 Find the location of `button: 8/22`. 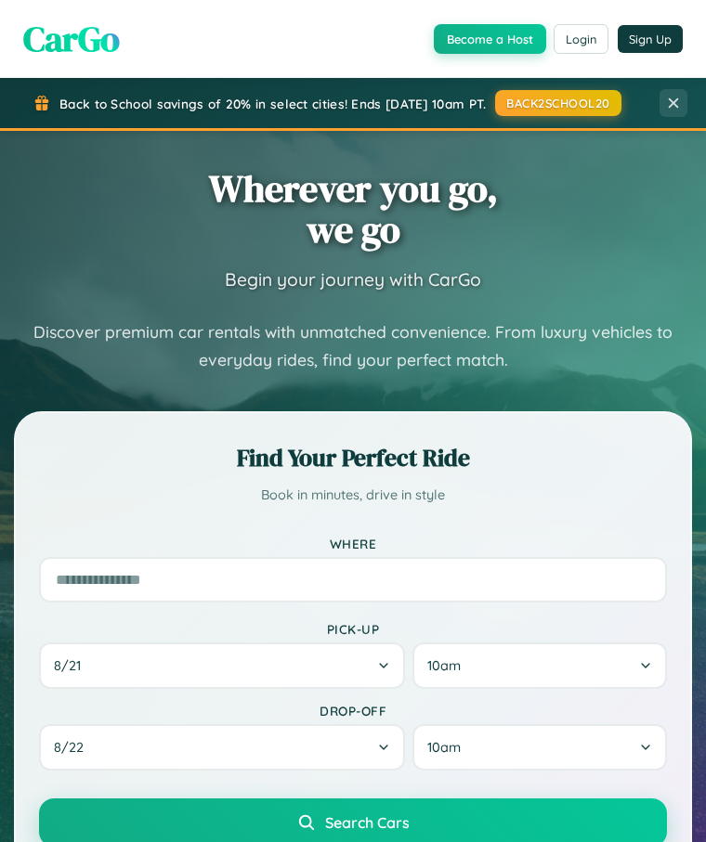

button: 8/22 is located at coordinates (222, 747).